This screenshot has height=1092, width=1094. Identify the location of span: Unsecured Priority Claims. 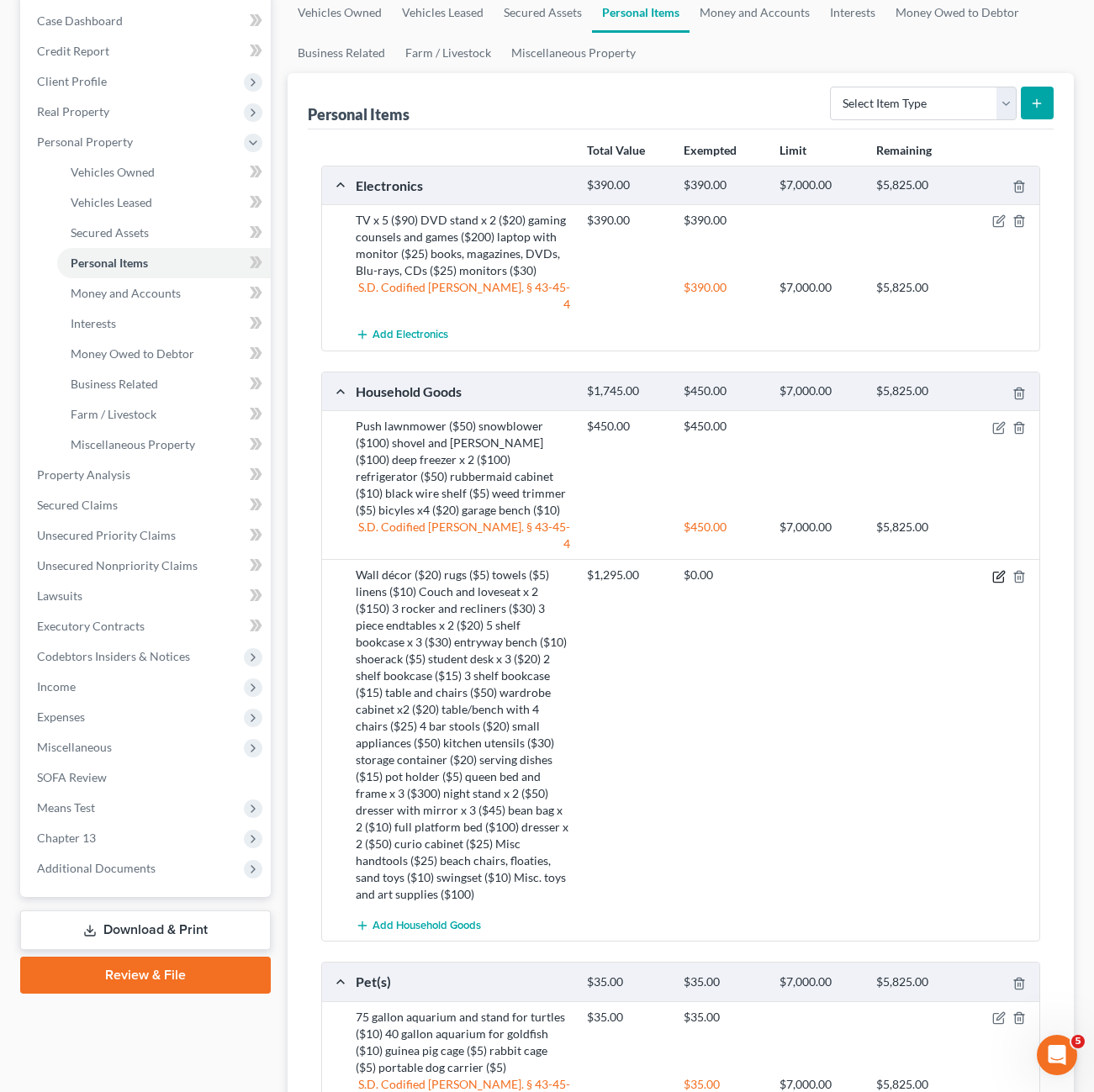
(106, 535).